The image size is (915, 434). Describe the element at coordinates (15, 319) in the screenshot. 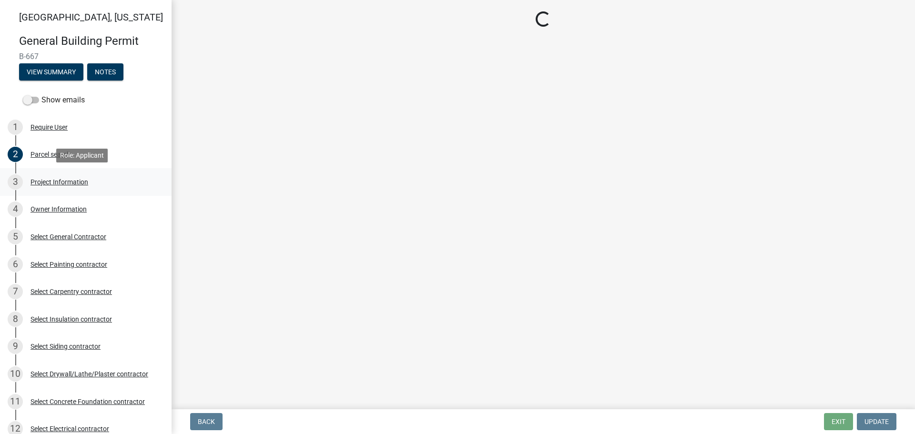

I see `div: 8` at that location.